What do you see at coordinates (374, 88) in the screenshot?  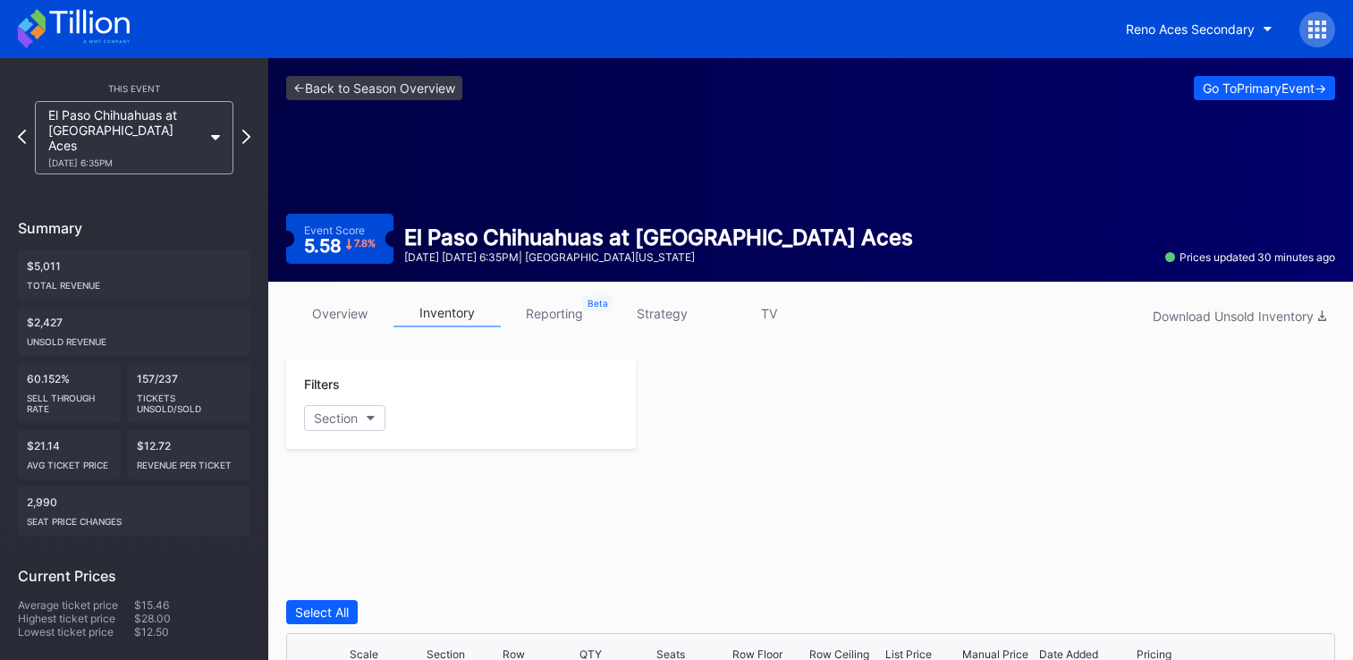 I see `a: <-Back to Season Overview` at bounding box center [374, 88].